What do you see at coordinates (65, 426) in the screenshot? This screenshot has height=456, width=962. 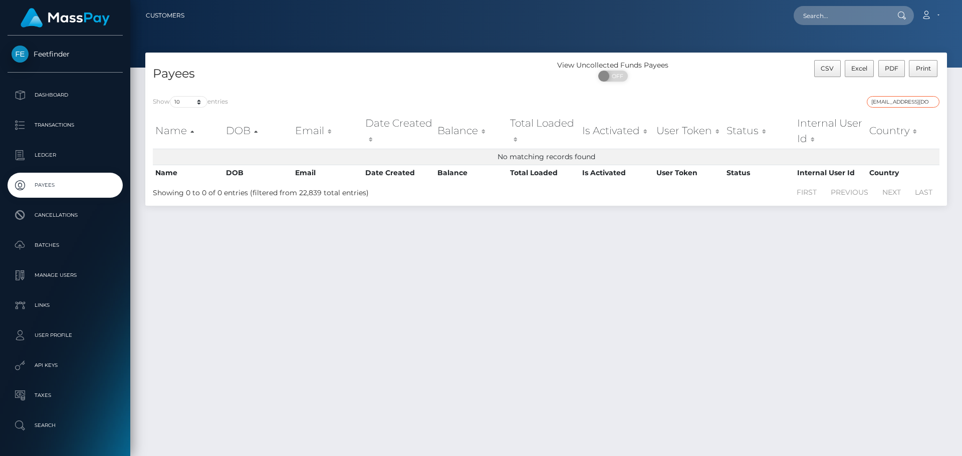 I see `a: Search` at bounding box center [65, 426].